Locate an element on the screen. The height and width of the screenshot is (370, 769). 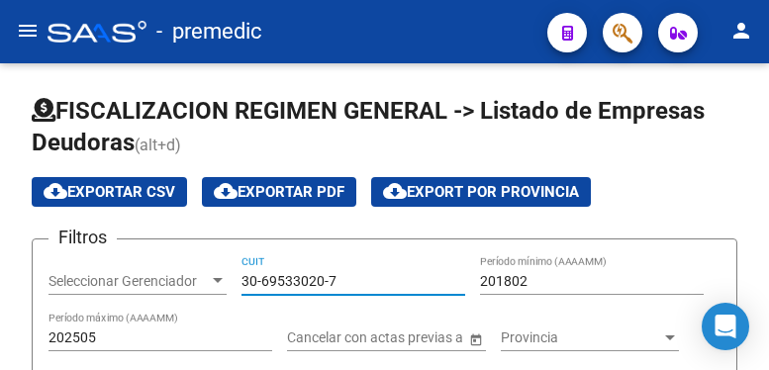
span: Provincia is located at coordinates (581, 338).